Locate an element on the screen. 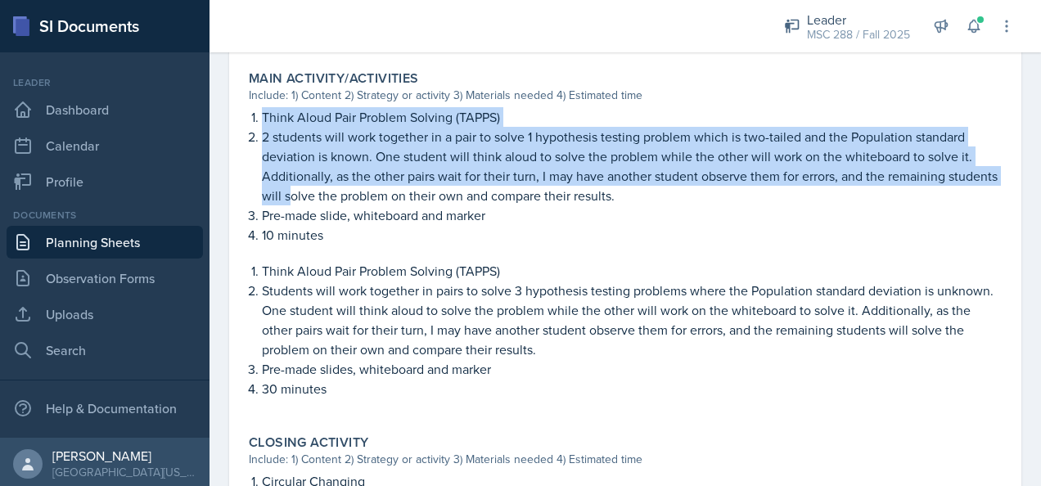 This screenshot has height=486, width=1041. a: Dashboard is located at coordinates (105, 110).